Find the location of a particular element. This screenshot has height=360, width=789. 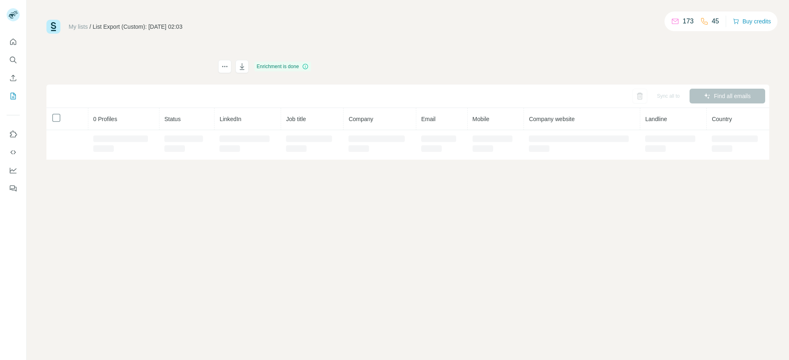

a: My lists is located at coordinates (78, 27).